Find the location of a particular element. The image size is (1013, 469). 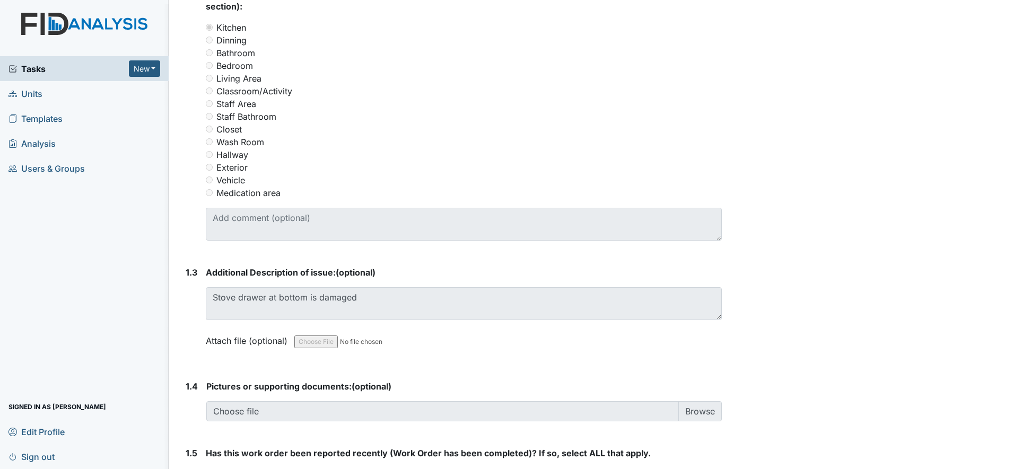

input: Staff Area is located at coordinates (209, 103).